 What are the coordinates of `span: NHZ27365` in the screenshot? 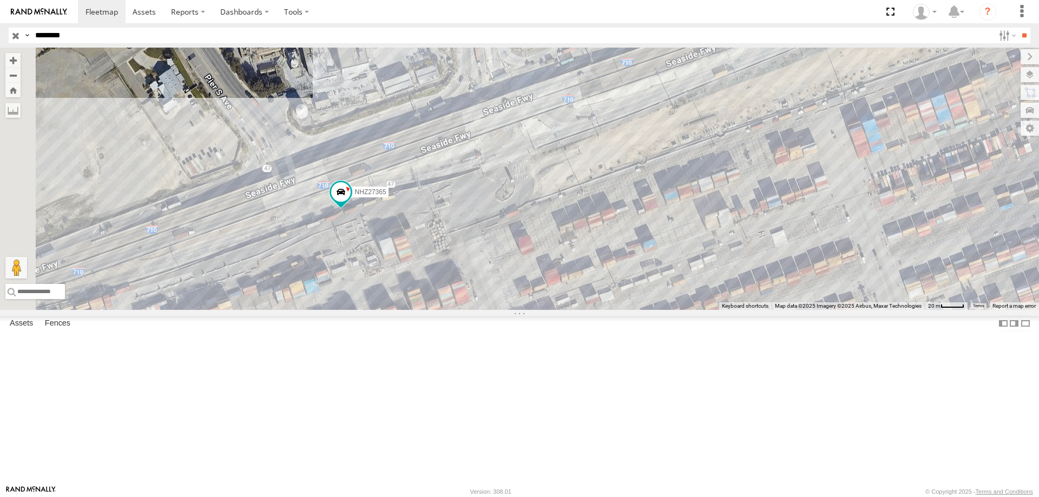 It's located at (371, 192).